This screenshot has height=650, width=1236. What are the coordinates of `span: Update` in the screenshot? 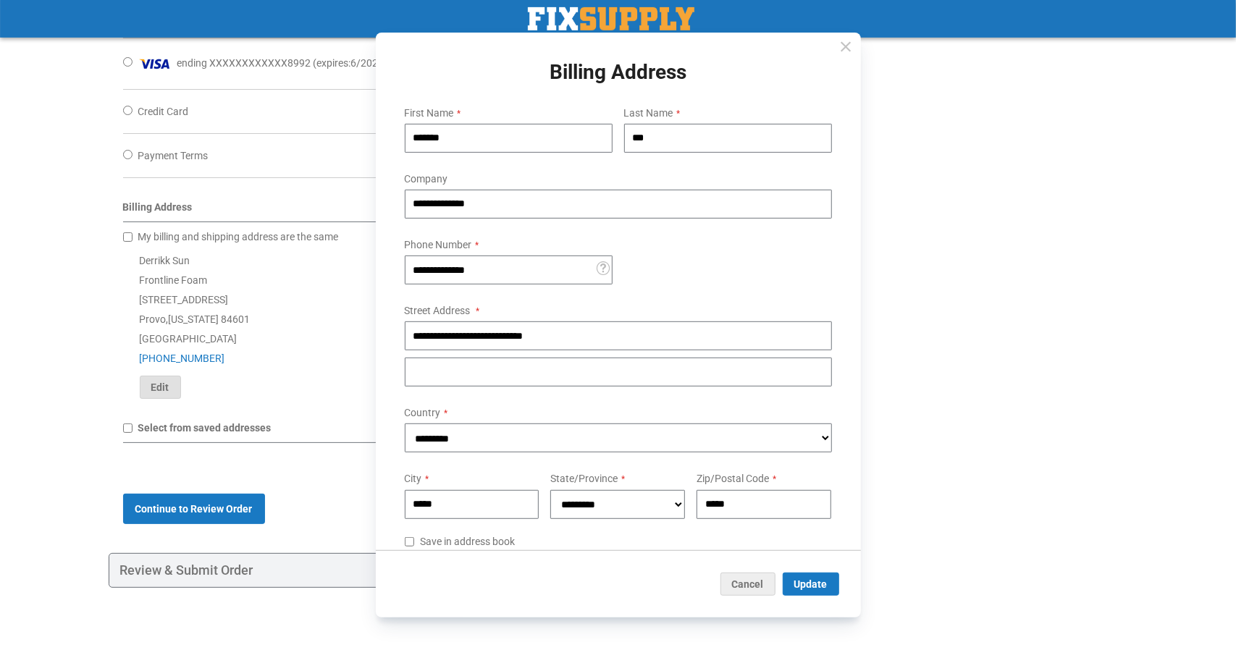 It's located at (811, 584).